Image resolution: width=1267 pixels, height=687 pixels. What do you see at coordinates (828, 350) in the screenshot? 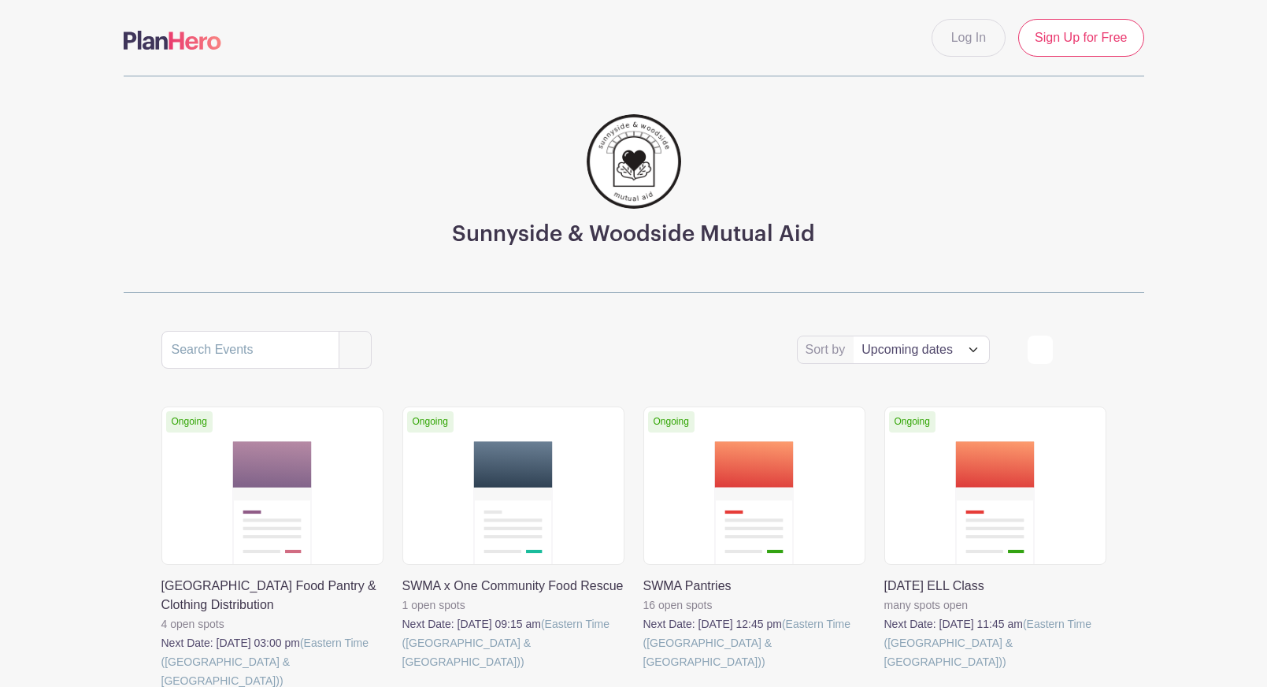
I see `label: Sort by` at bounding box center [828, 350].